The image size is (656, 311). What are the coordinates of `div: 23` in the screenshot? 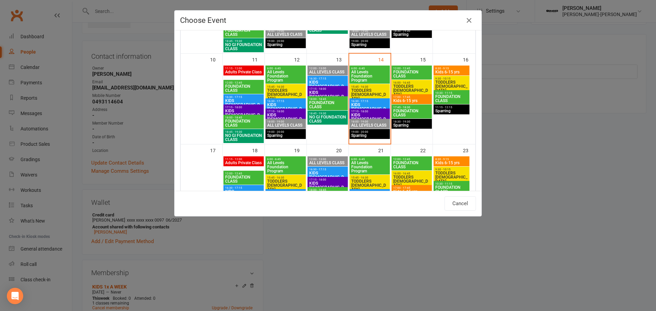 It's located at (469, 150).